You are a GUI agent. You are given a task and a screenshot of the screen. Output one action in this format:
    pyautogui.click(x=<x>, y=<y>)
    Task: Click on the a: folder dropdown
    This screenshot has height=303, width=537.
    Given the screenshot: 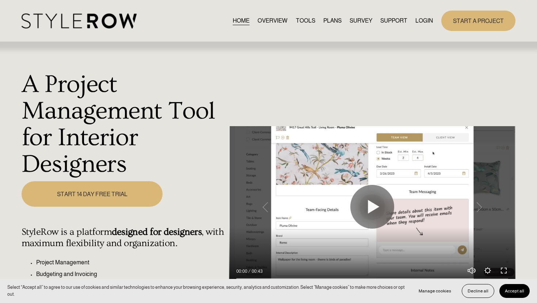 What is the action you would take?
    pyautogui.click(x=393, y=20)
    